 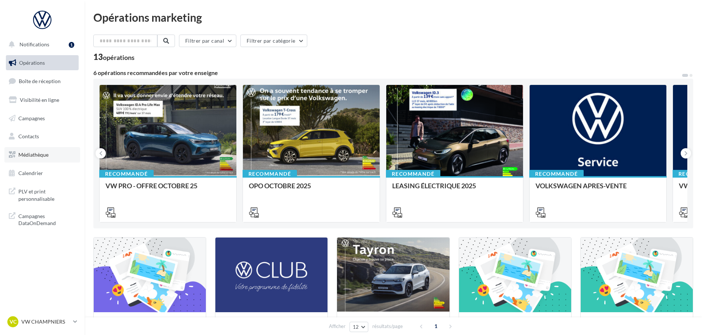 What do you see at coordinates (42, 100) in the screenshot?
I see `a: Visibilité en ligne` at bounding box center [42, 100].